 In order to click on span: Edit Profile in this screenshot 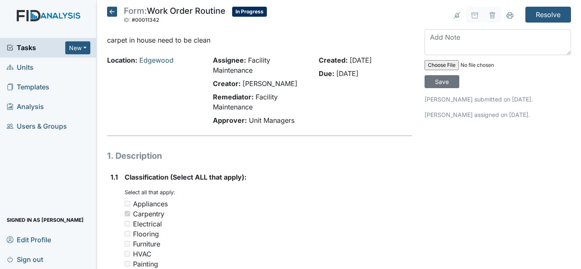, I will do `click(29, 240)`.